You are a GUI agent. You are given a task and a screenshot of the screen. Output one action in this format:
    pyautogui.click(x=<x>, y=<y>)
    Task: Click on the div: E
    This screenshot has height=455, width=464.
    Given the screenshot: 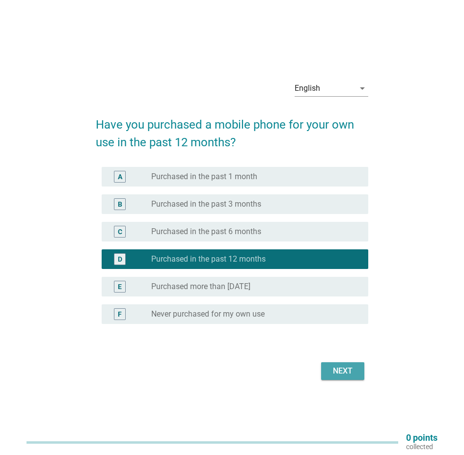 What is the action you would take?
    pyautogui.click(x=120, y=286)
    